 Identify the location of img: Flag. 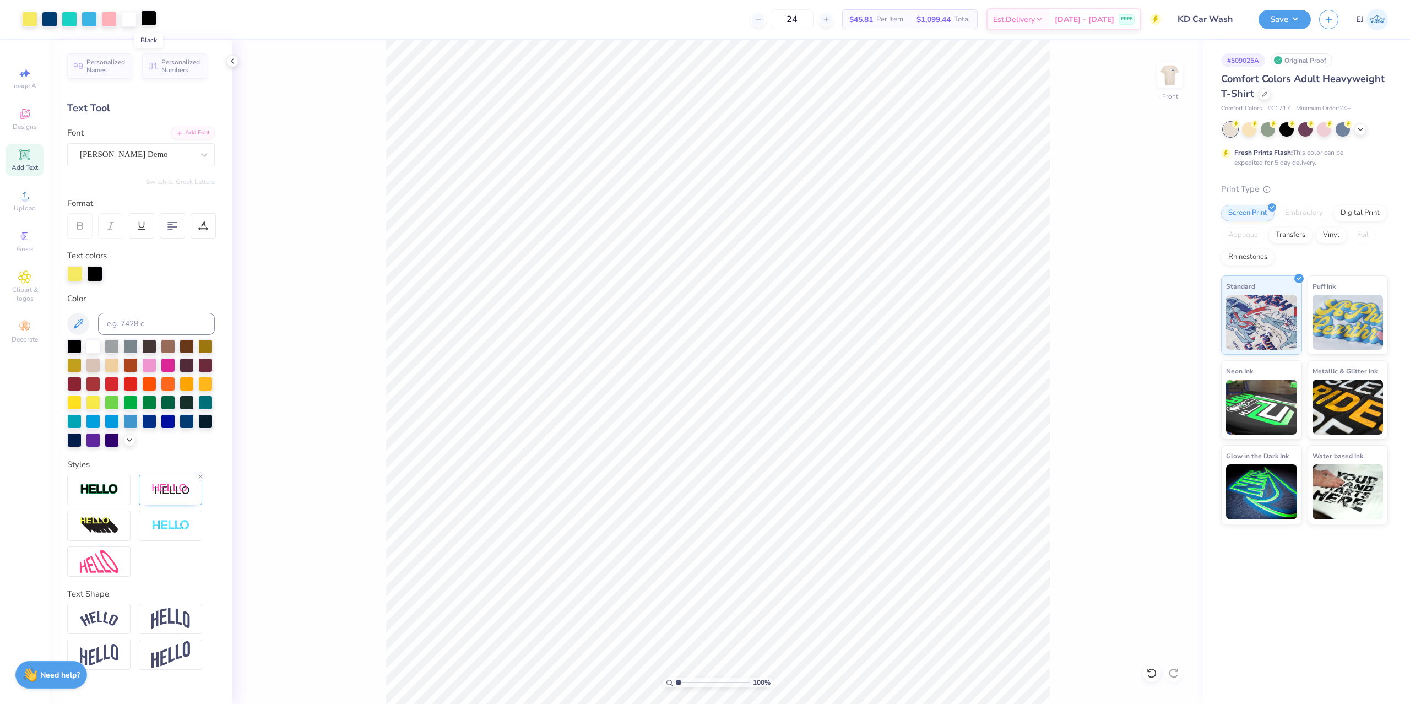
(99, 655).